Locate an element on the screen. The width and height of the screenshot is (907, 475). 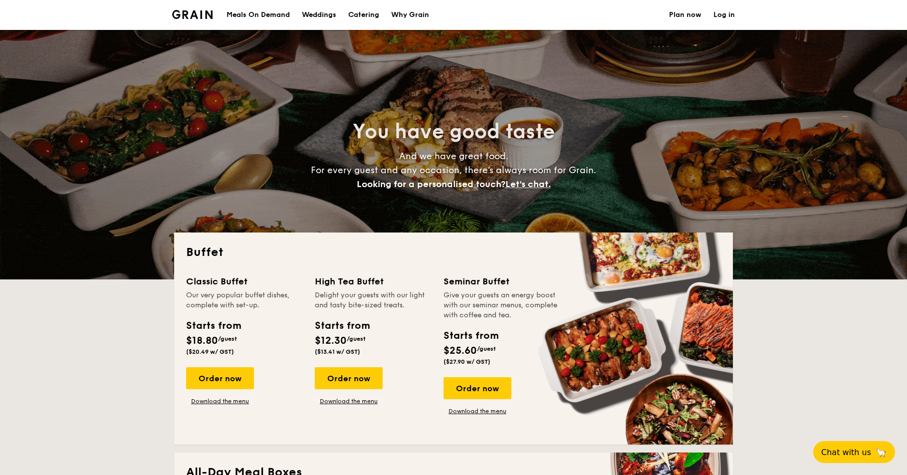
div: Delight your guests with our light and tasty bite-sized treats. is located at coordinates (373, 300).